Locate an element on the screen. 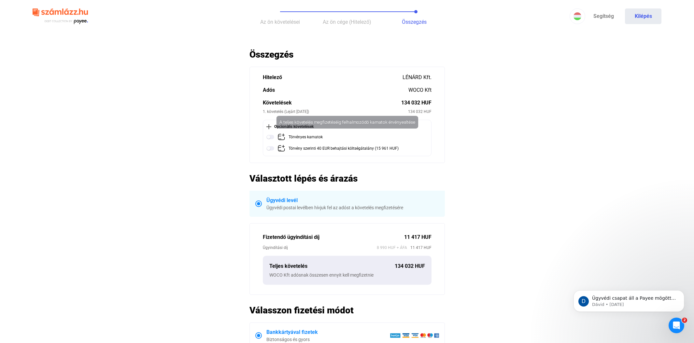  p: Message from Dávid, sent 8 héttel ezelőtt is located at coordinates (70, 28).